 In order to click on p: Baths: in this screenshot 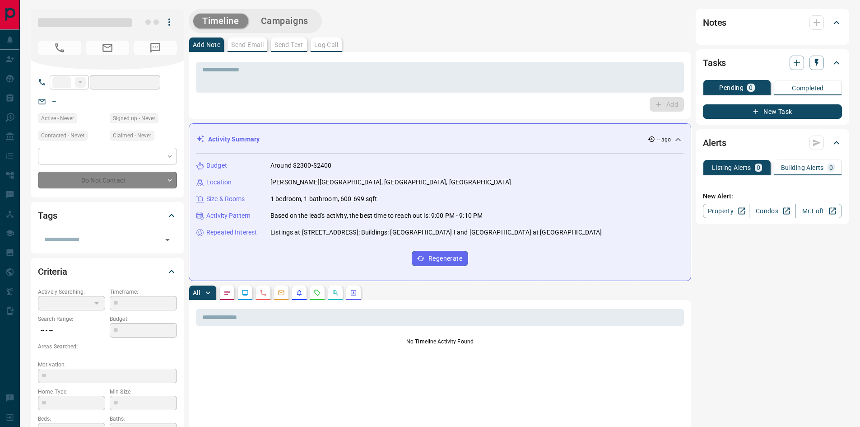, I will do `click(143, 419)`.